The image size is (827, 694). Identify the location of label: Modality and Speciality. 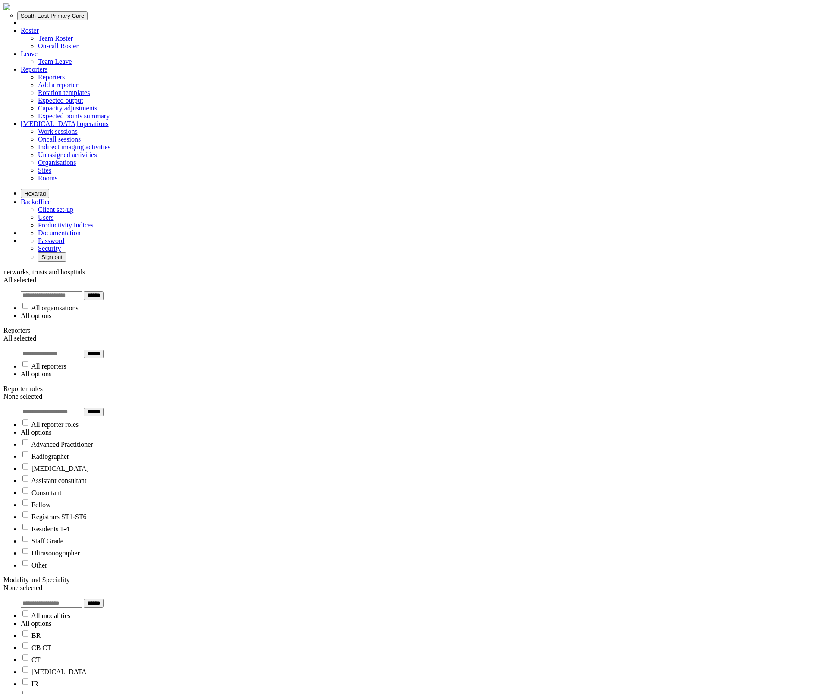
(37, 579).